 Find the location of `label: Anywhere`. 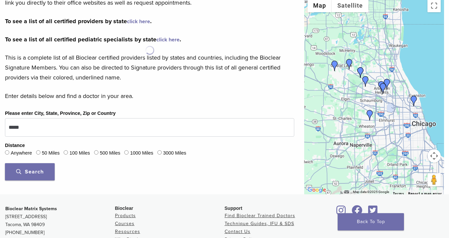

label: Anywhere is located at coordinates (21, 153).